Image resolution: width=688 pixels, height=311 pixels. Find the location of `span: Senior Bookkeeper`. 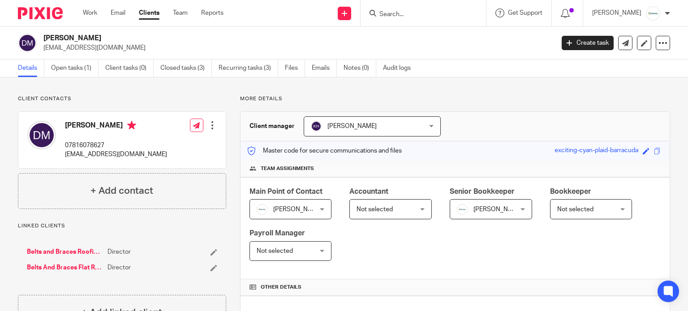

span: Senior Bookkeeper is located at coordinates (482, 192).